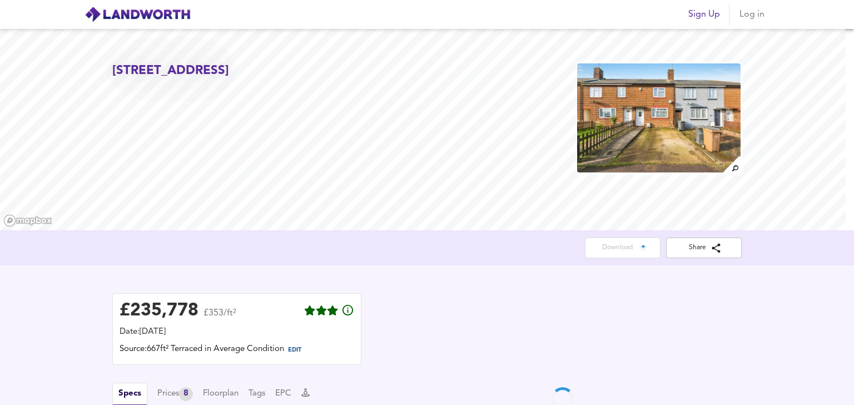 Image resolution: width=854 pixels, height=405 pixels. What do you see at coordinates (732, 164) in the screenshot?
I see `img: search` at bounding box center [732, 164].